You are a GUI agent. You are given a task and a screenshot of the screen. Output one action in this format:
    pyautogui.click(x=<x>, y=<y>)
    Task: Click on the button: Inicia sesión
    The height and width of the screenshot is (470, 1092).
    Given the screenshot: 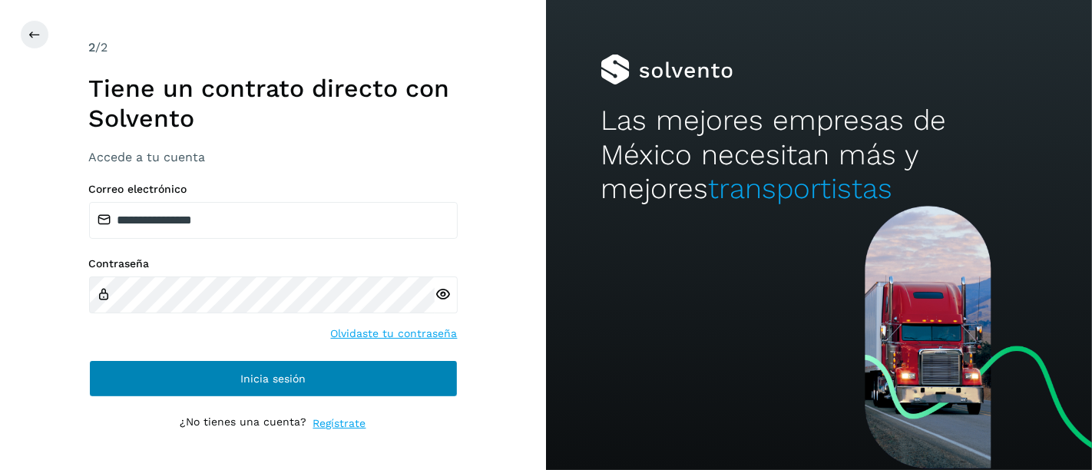 What is the action you would take?
    pyautogui.click(x=273, y=379)
    